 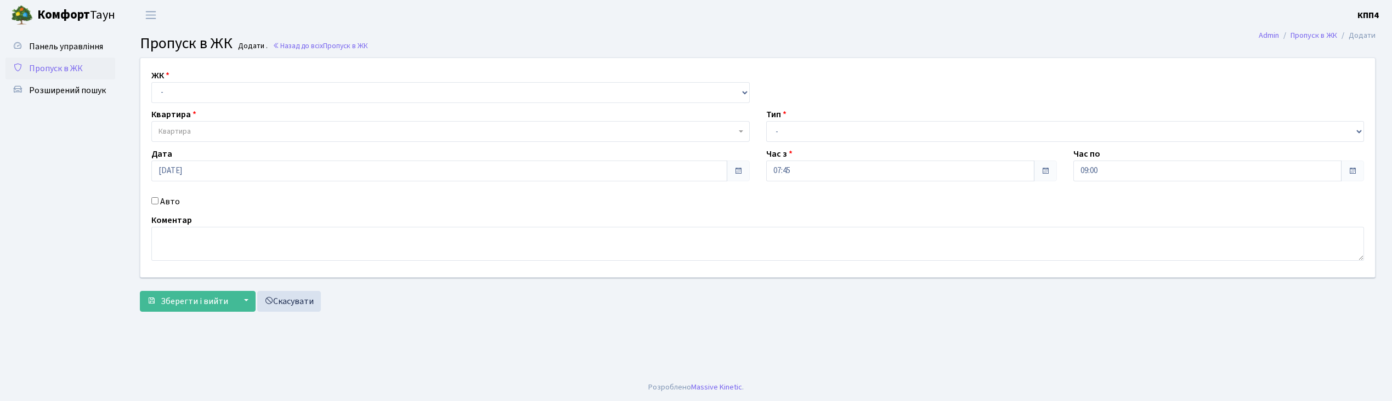 I want to click on a: Розширений пошук, so click(x=60, y=90).